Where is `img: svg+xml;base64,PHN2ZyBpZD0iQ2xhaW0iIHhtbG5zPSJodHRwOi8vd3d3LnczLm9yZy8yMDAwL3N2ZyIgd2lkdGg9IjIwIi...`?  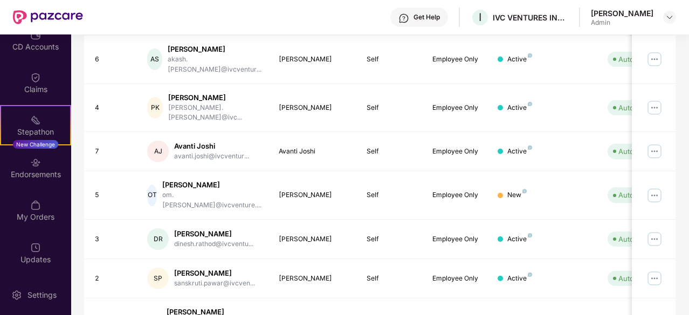
img: svg+xml;base64,PHN2ZyBpZD0iQ2xhaW0iIHhtbG5zPSJodHRwOi8vd3d3LnczLm9yZy8yMDAwL3N2ZyIgd2lkdGg9IjIwIi... is located at coordinates (36, 78).